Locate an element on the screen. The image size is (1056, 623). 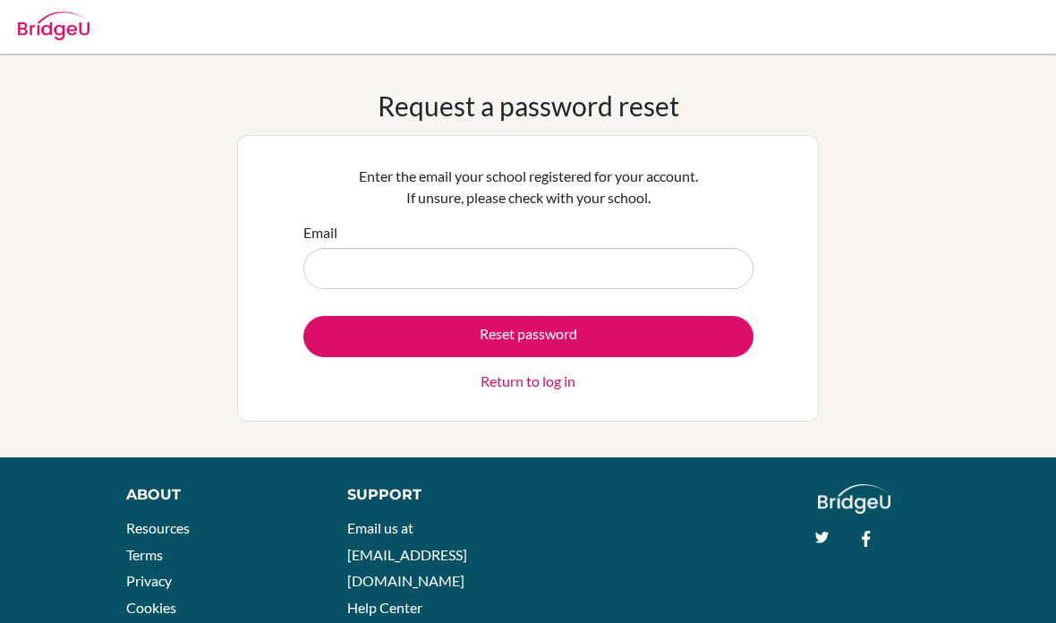
p: Enter the email your school registered for your account. If unsure, please check with your school. is located at coordinates (528, 187).